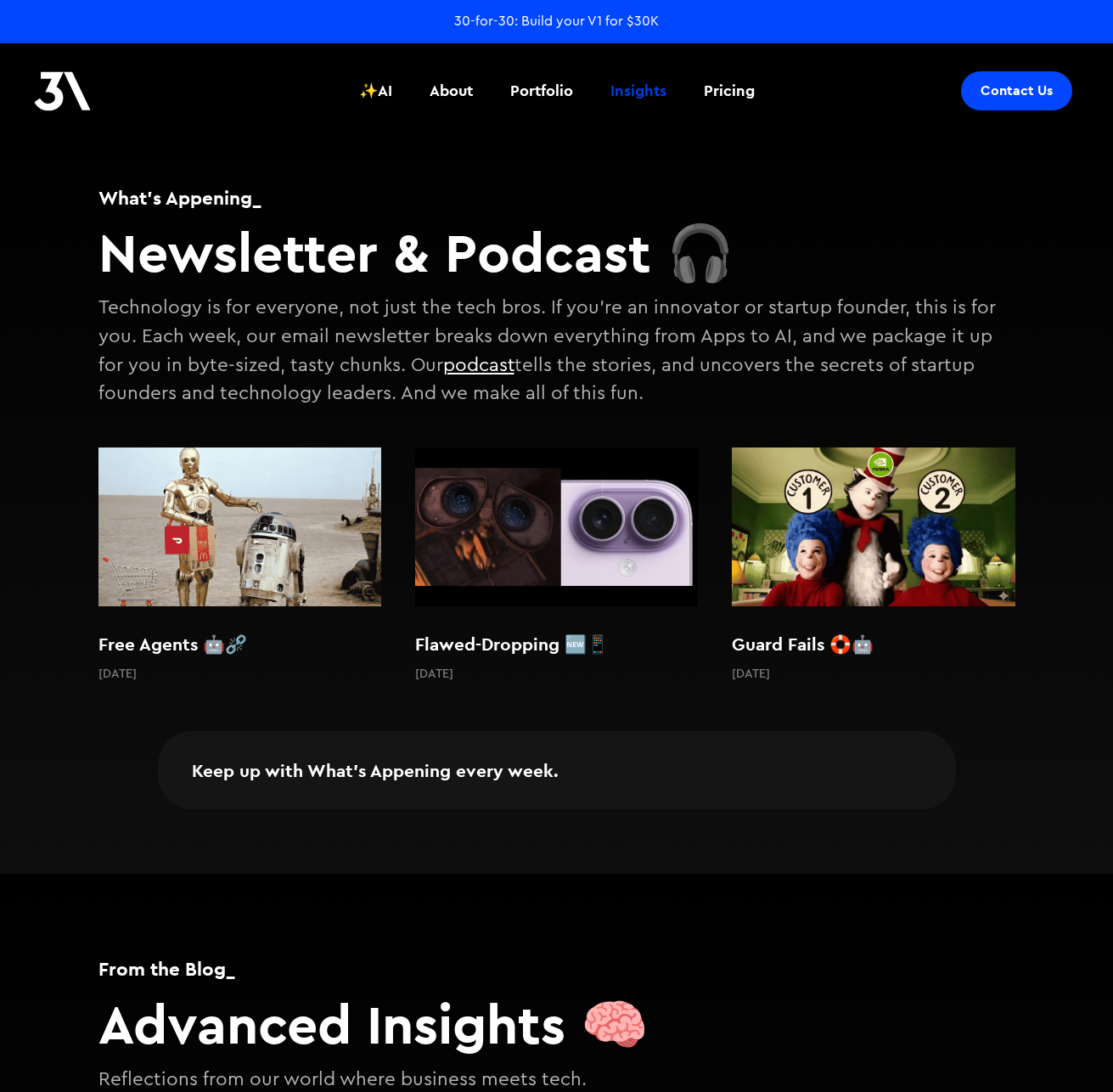 The height and width of the screenshot is (1092, 1113). Describe the element at coordinates (557, 252) in the screenshot. I see `h2: Newsletter & Podcast 🎧` at that location.